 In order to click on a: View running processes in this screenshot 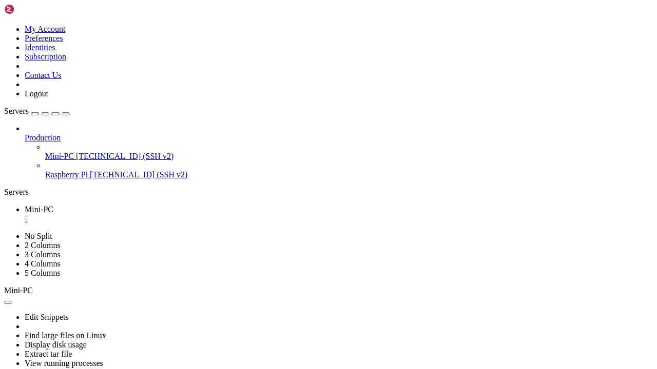, I will do `click(64, 363)`.